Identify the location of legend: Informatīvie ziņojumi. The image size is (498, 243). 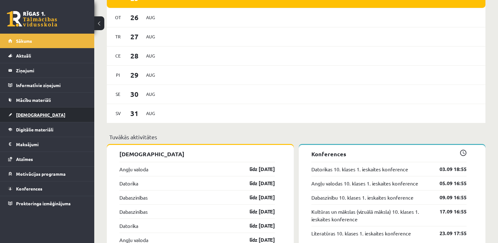
(51, 85).